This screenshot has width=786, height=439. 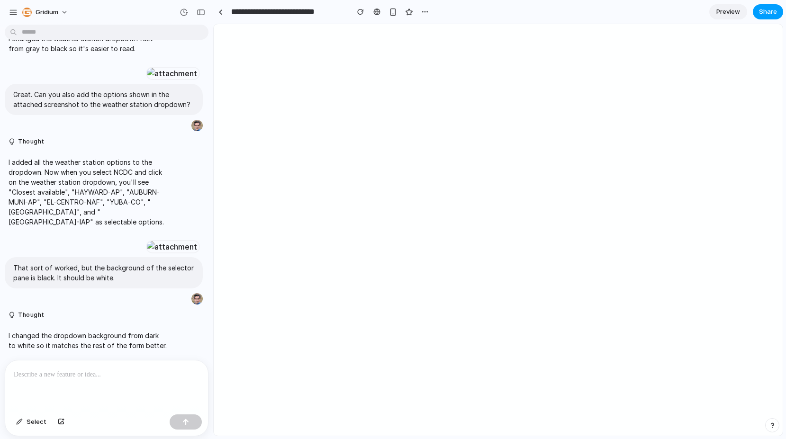 What do you see at coordinates (728, 12) in the screenshot?
I see `span: Preview` at bounding box center [728, 12].